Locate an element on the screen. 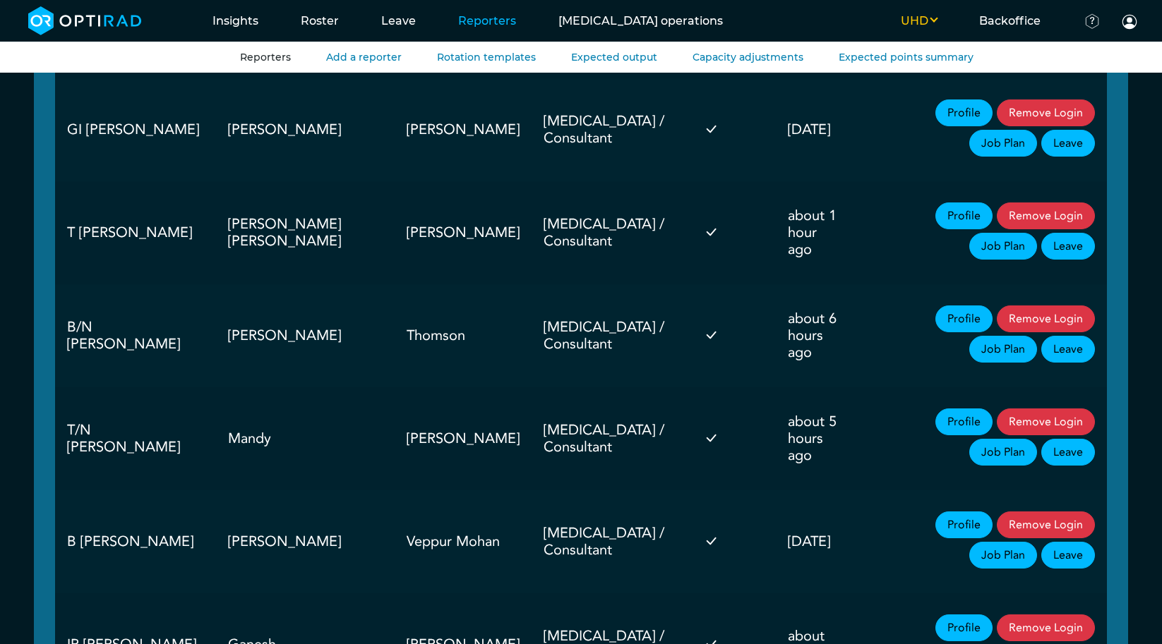 The height and width of the screenshot is (644, 1162). td: Veppur Mohan is located at coordinates (463, 542).